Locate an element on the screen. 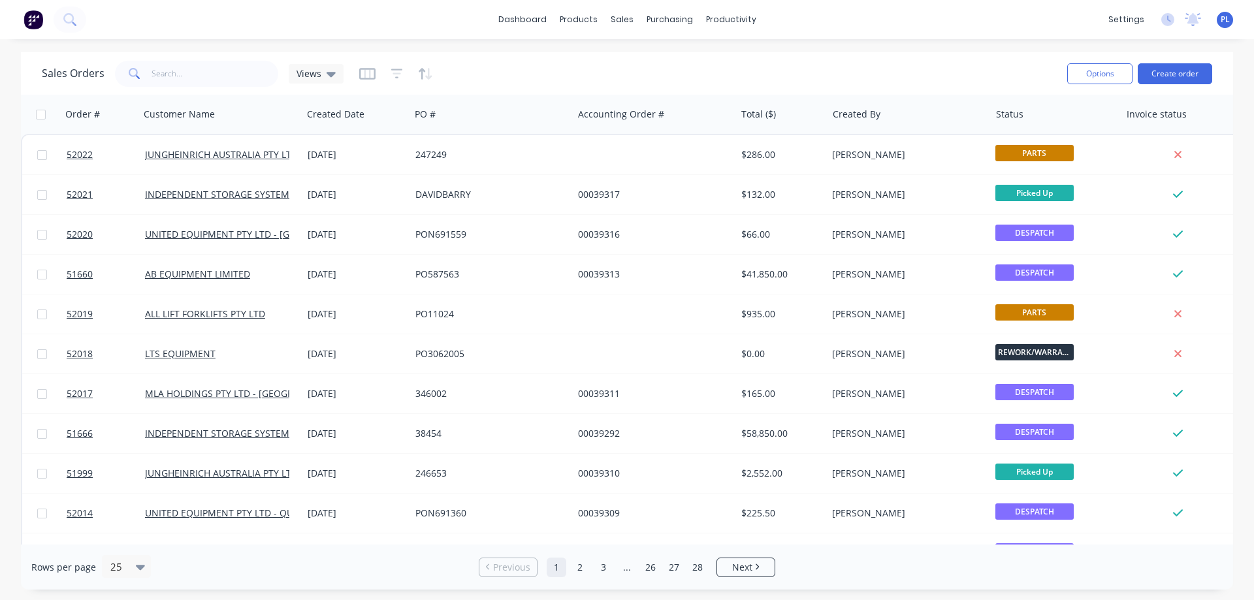 The image size is (1254, 600). a: ALL LIFT FORKLIFTS PTY LTD is located at coordinates (205, 314).